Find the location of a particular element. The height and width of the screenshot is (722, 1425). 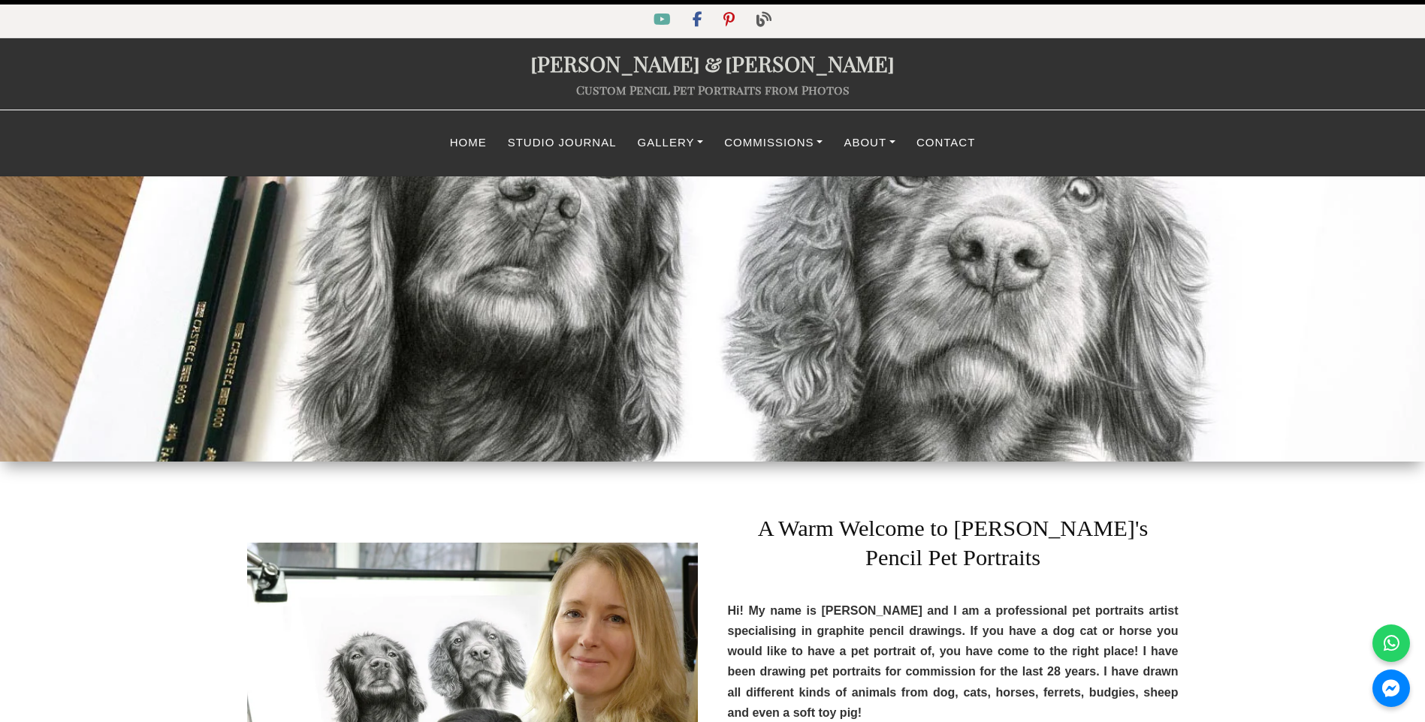

a: Messenger is located at coordinates (1391, 689).